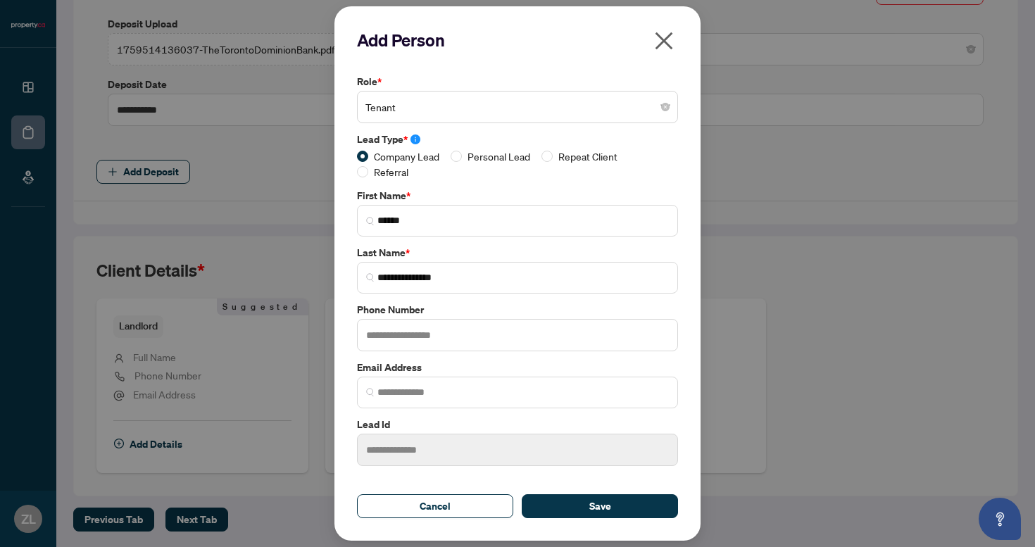  Describe the element at coordinates (416, 139) in the screenshot. I see `span: info-circle` at that location.